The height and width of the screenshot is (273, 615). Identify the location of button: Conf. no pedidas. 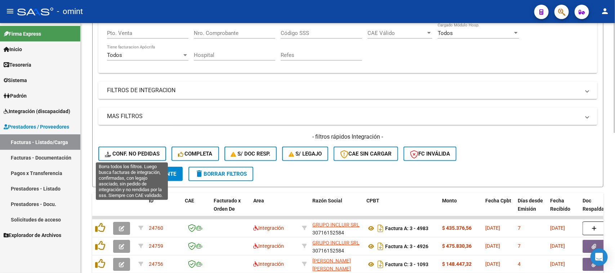
(132, 154).